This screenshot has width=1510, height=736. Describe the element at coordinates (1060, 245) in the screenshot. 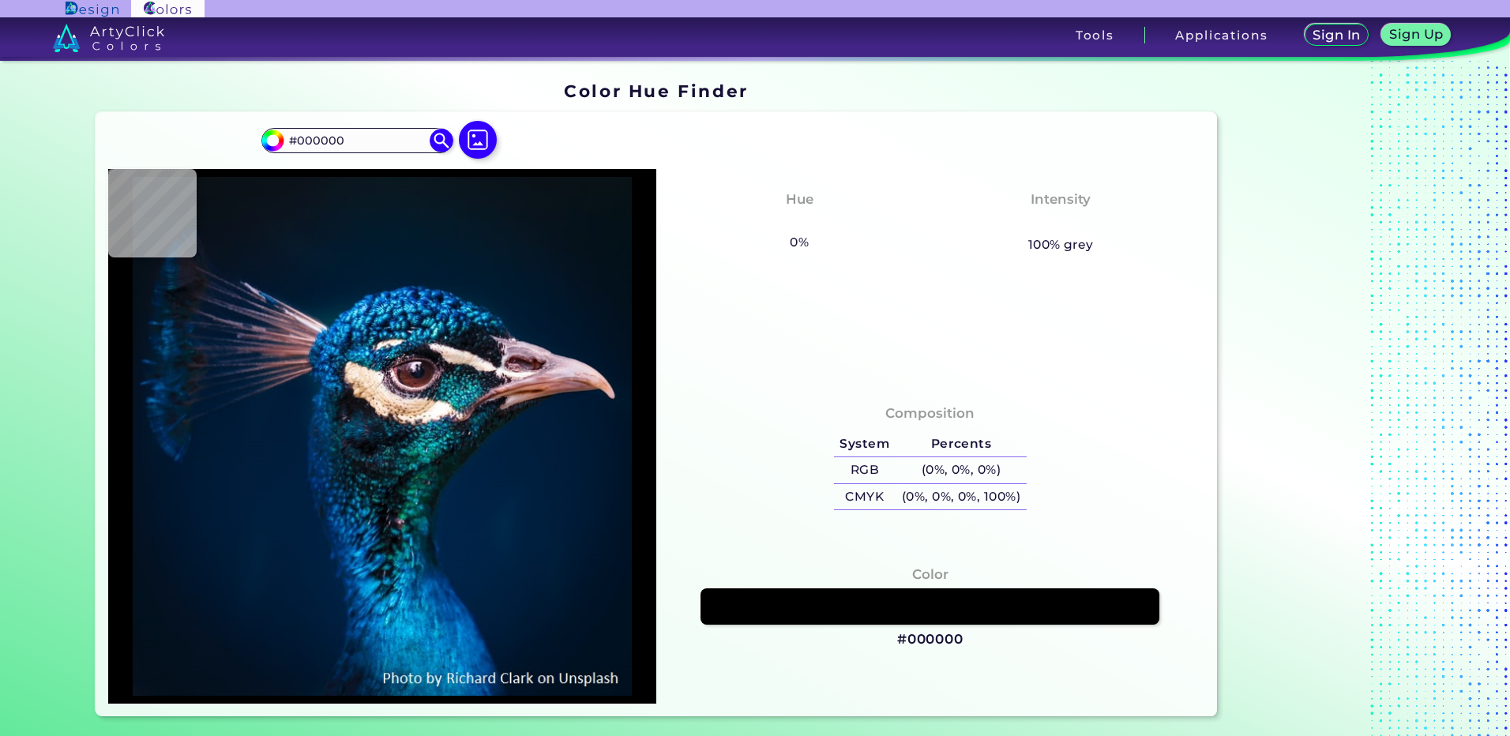

I see `h5: 100% grey` at that location.